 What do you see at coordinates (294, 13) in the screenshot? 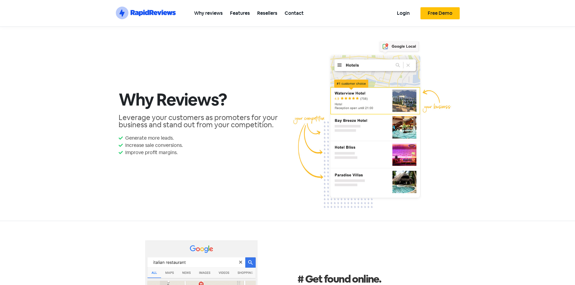
I see `a: Contact` at bounding box center [294, 13].